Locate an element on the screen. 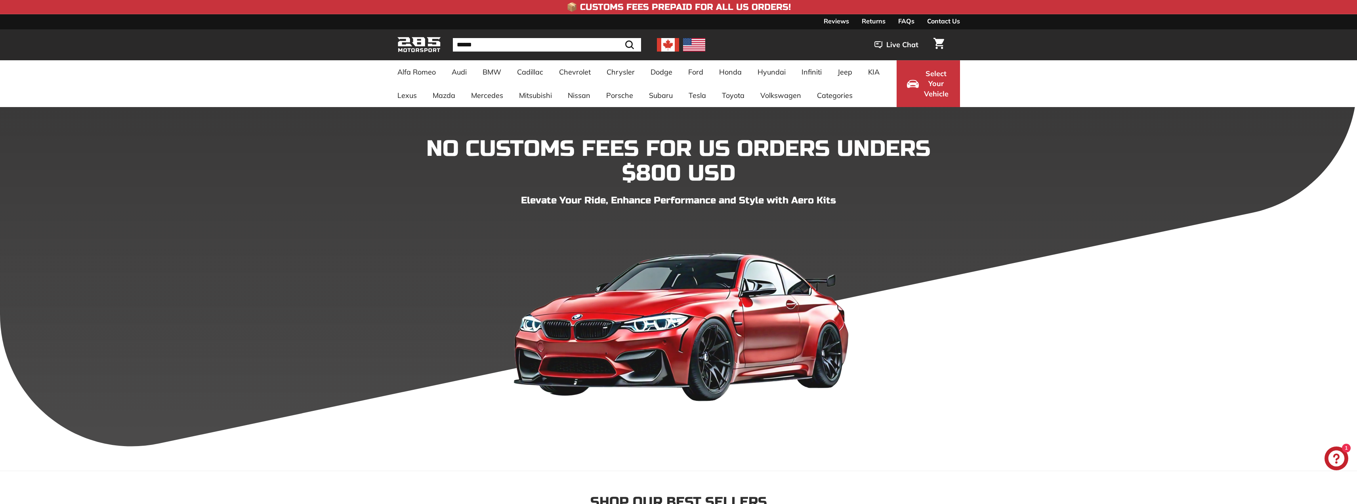  a: Alfa Romeo is located at coordinates (416, 72).